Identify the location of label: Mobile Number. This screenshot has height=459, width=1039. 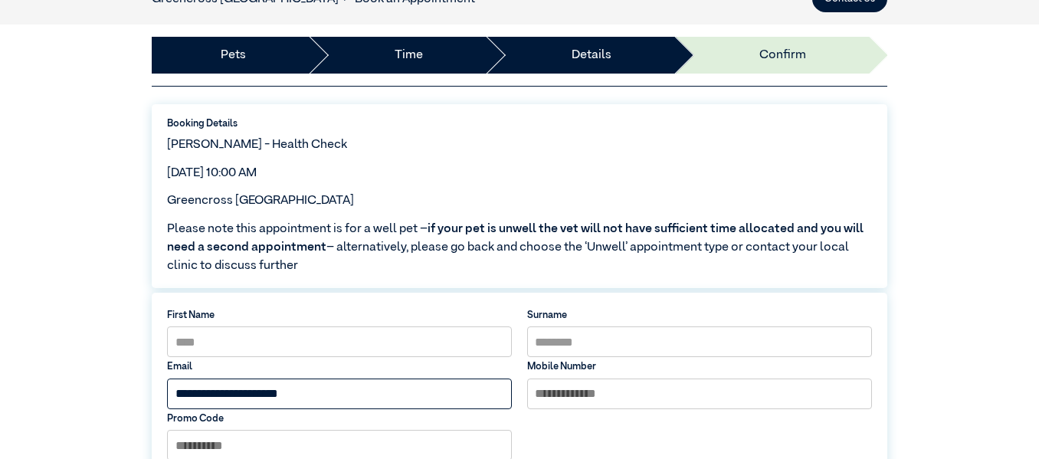
(700, 366).